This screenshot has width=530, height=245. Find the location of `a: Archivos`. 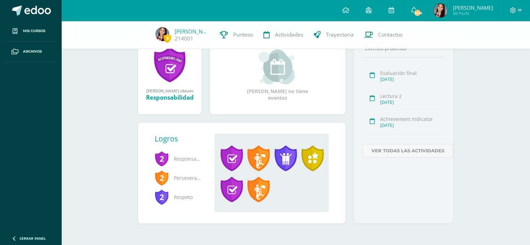

a: Archivos is located at coordinates (31, 52).